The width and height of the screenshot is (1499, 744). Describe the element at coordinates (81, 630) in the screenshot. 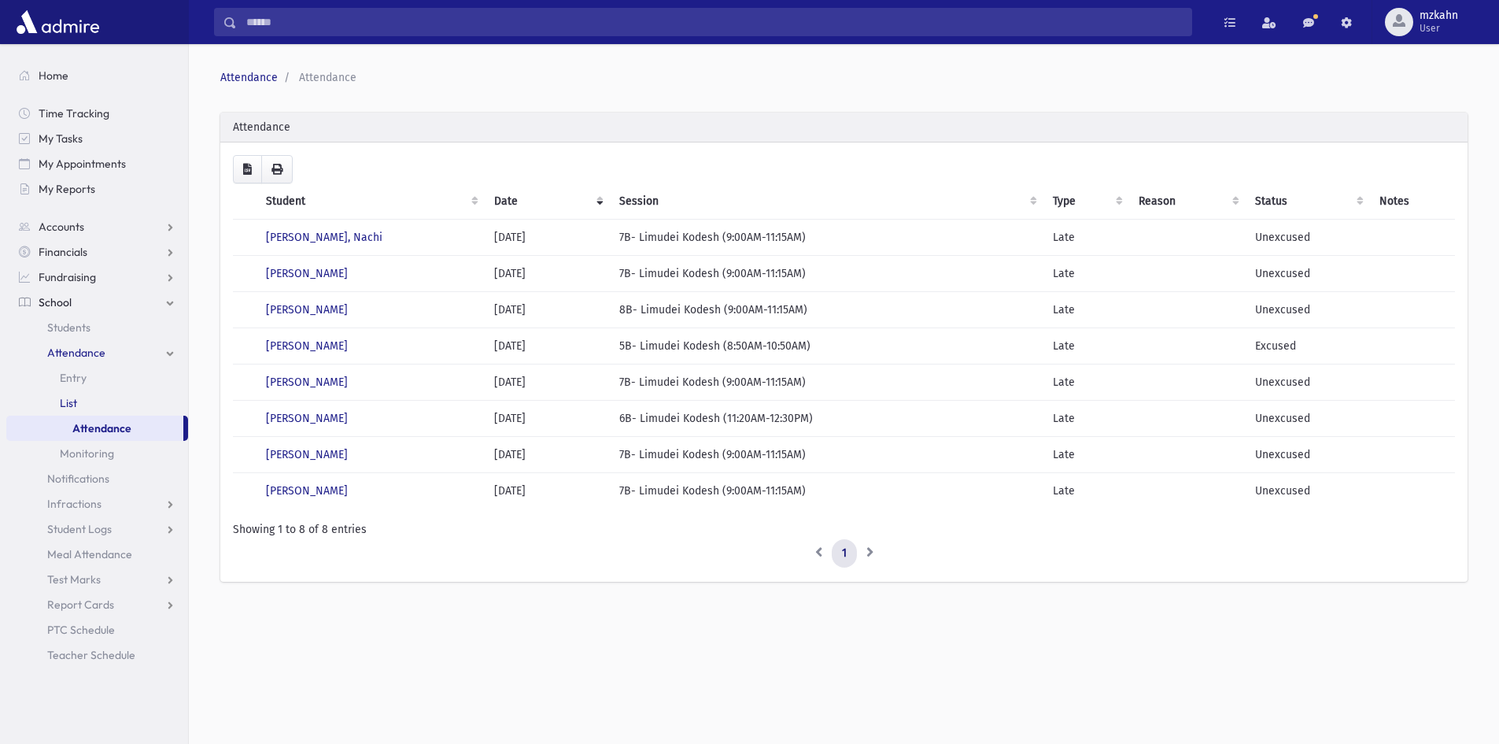

I see `span: PTC Schedule` at that location.